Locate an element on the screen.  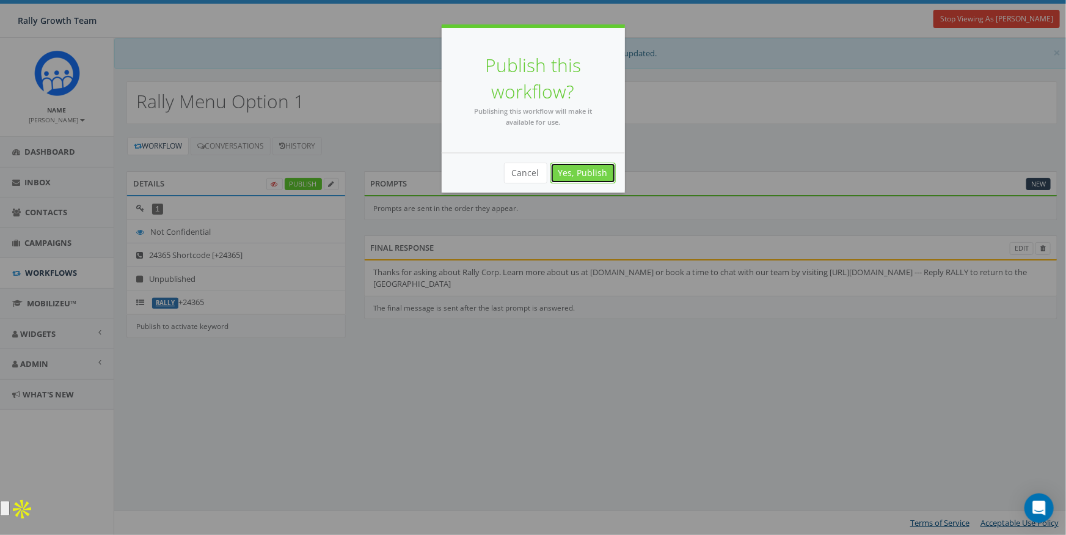
h4: Publish this workflow? is located at coordinates (533, 79).